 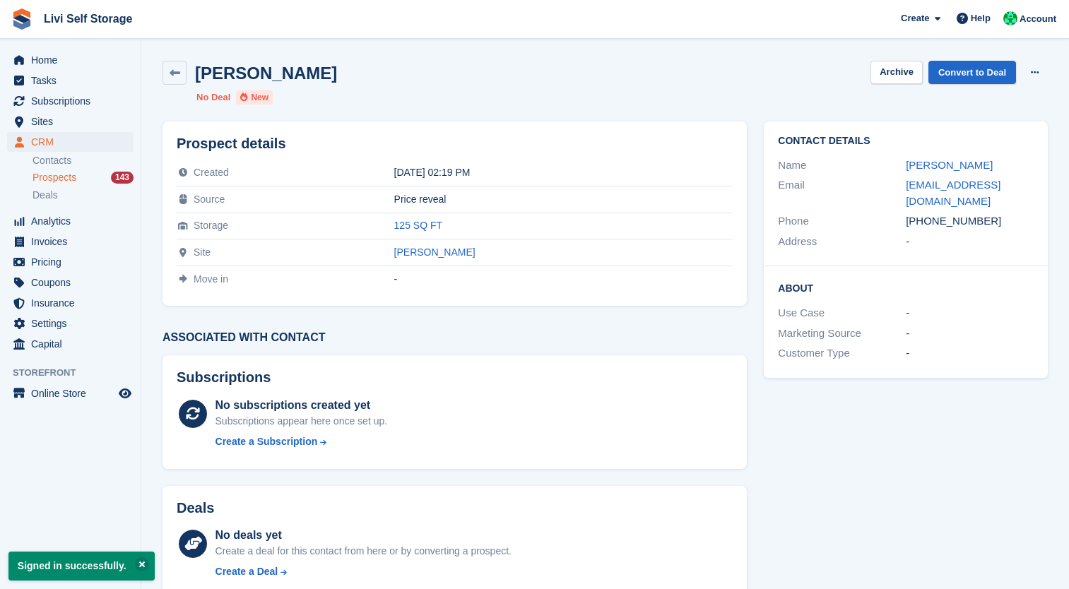 I want to click on h3: Associated with contact, so click(x=454, y=338).